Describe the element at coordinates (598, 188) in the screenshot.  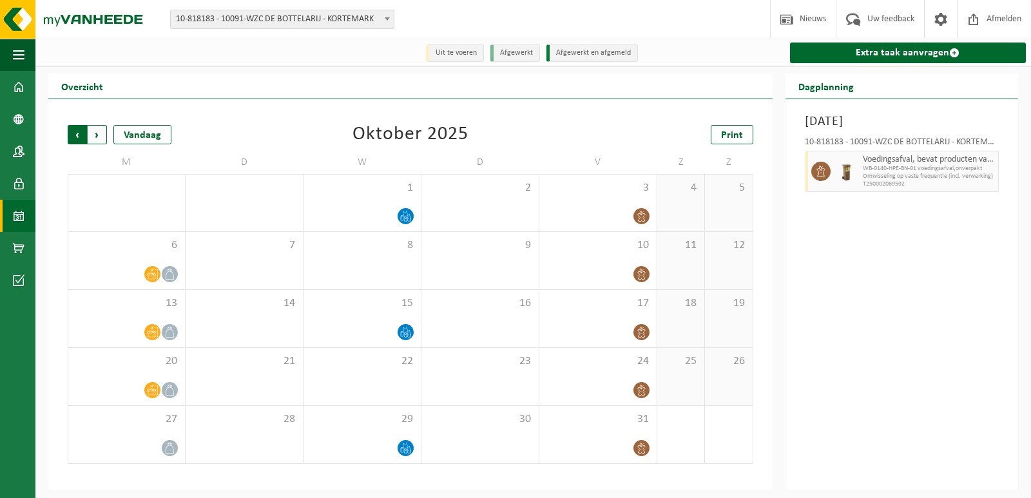
I see `span: 3` at that location.